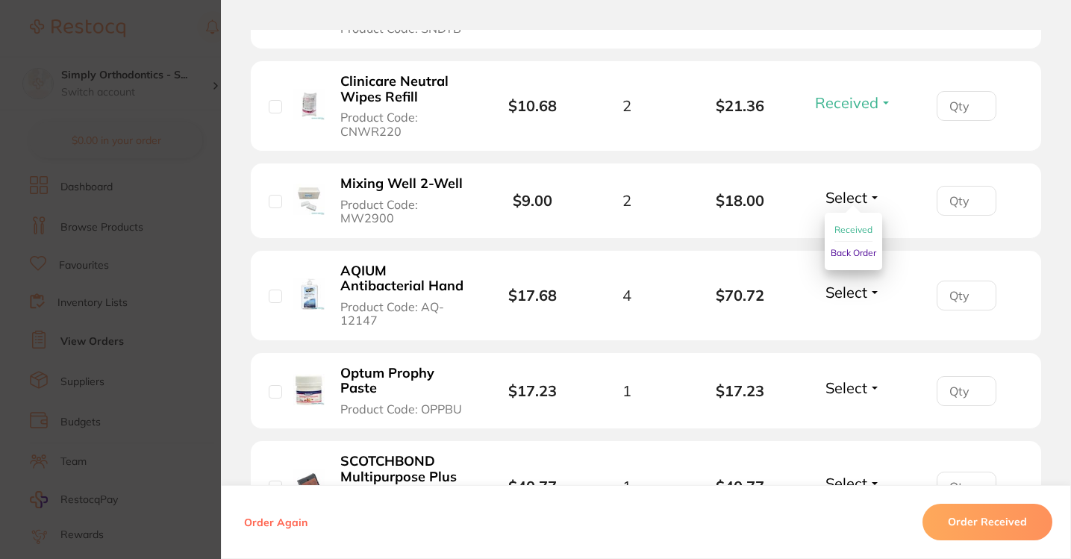  Describe the element at coordinates (853, 253) in the screenshot. I see `button: Back Order` at that location.